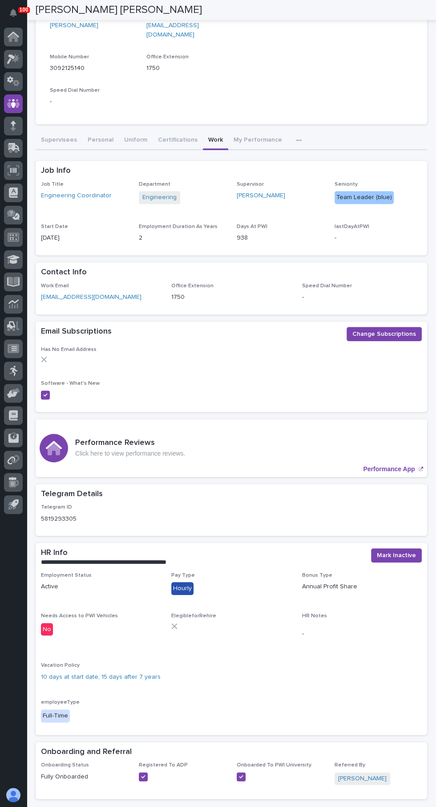  Describe the element at coordinates (47, 629) in the screenshot. I see `div: No` at that location.